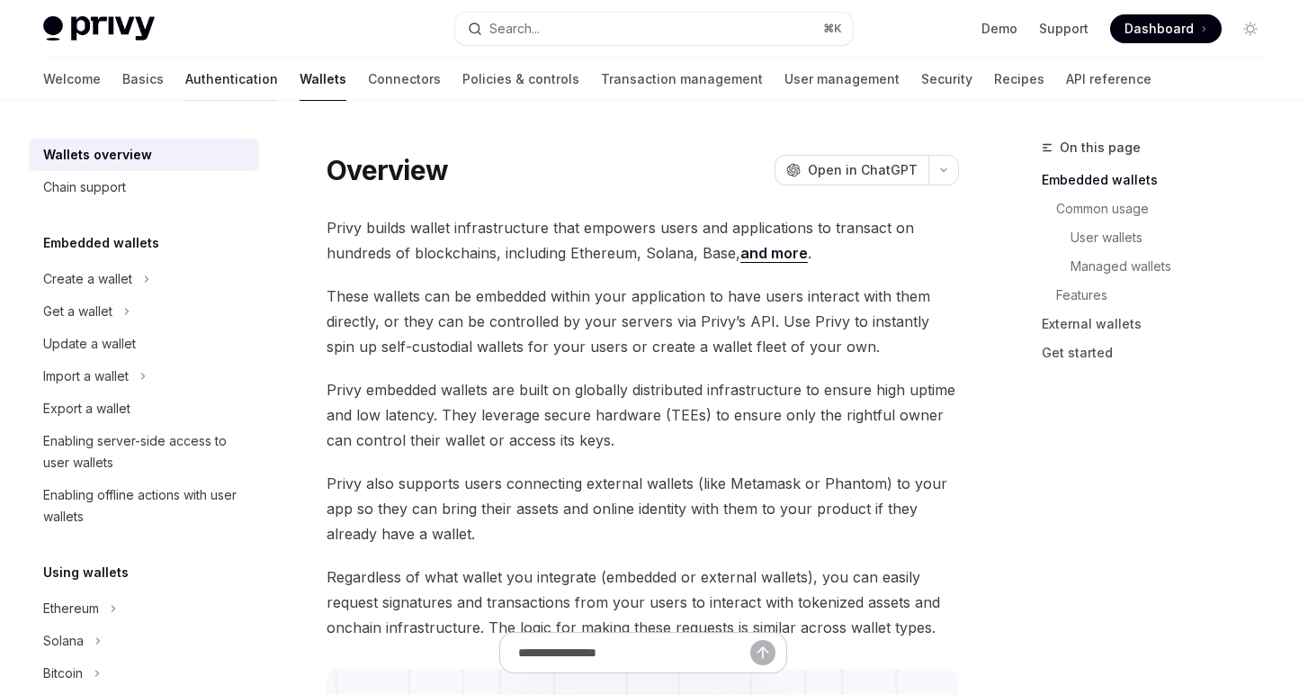 Image resolution: width=1308 pixels, height=695 pixels. Describe the element at coordinates (1109, 79) in the screenshot. I see `a: API reference` at that location.